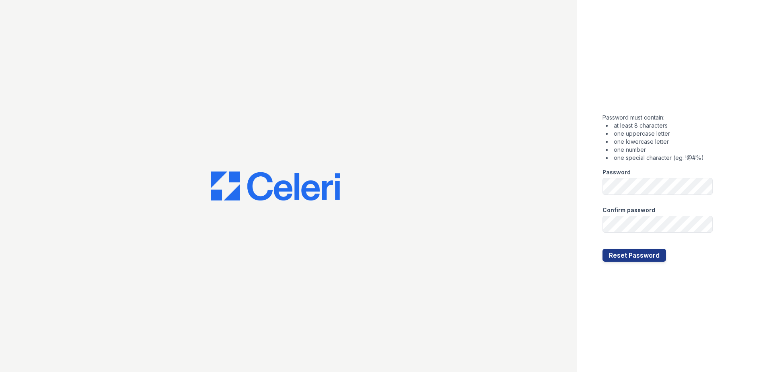 The height and width of the screenshot is (372, 769). Describe the element at coordinates (628, 210) in the screenshot. I see `label: Confirm password` at that location.